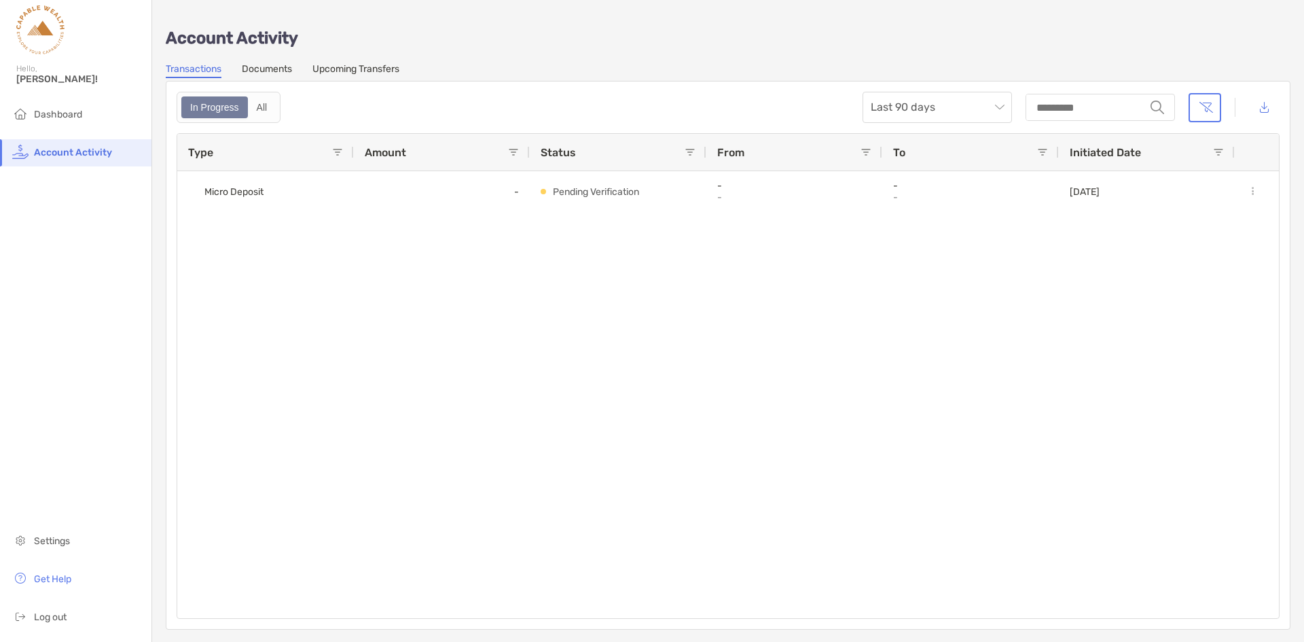  What do you see at coordinates (20, 151) in the screenshot?
I see `img: activity icon` at bounding box center [20, 151].